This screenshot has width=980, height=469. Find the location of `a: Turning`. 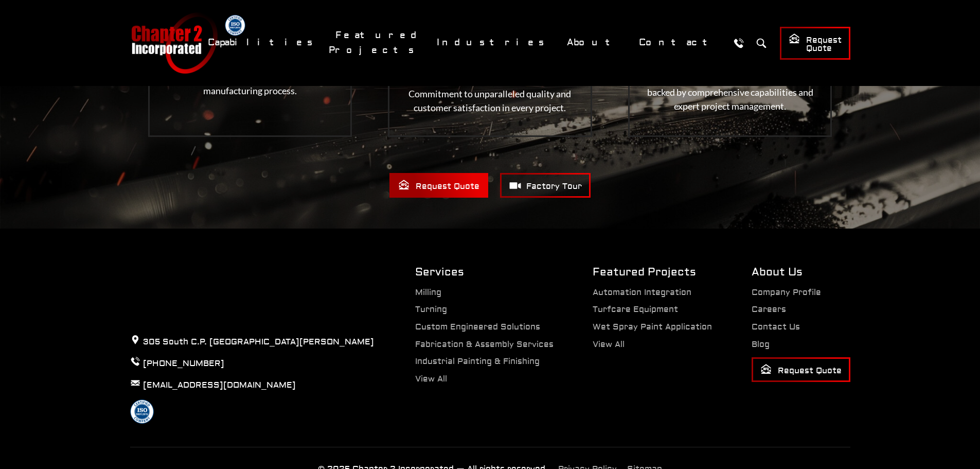

a: Turning is located at coordinates (431, 309).